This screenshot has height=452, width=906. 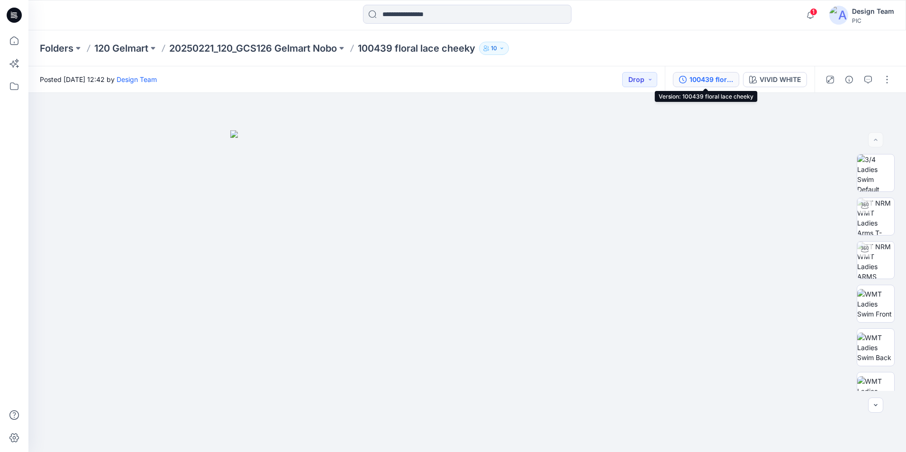 What do you see at coordinates (253, 48) in the screenshot?
I see `p: 20250221_120_GCS126 Gelmart Nobo` at bounding box center [253, 48].